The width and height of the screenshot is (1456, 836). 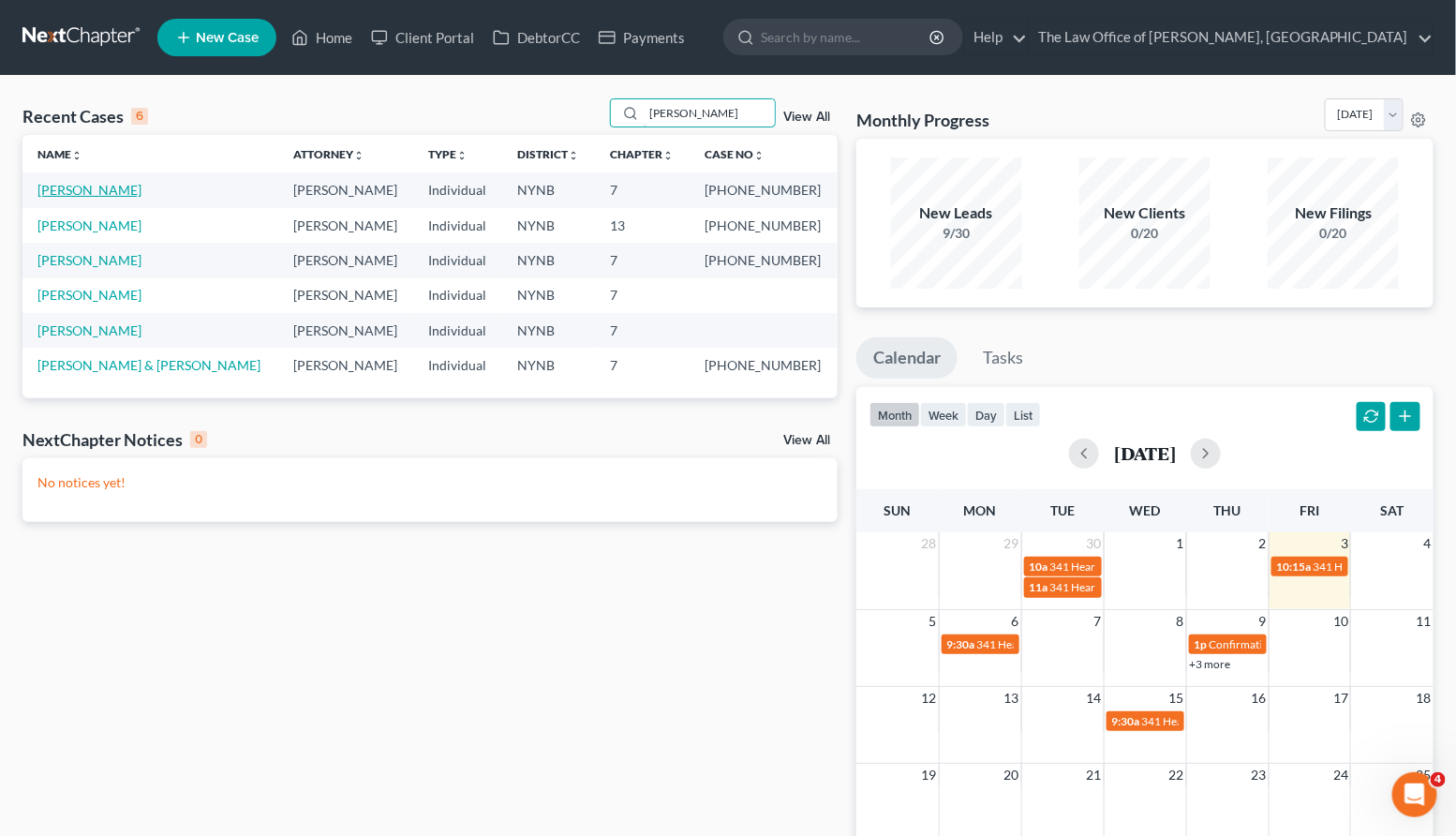 What do you see at coordinates (1228, 510) in the screenshot?
I see `span: Thu` at bounding box center [1228, 510].